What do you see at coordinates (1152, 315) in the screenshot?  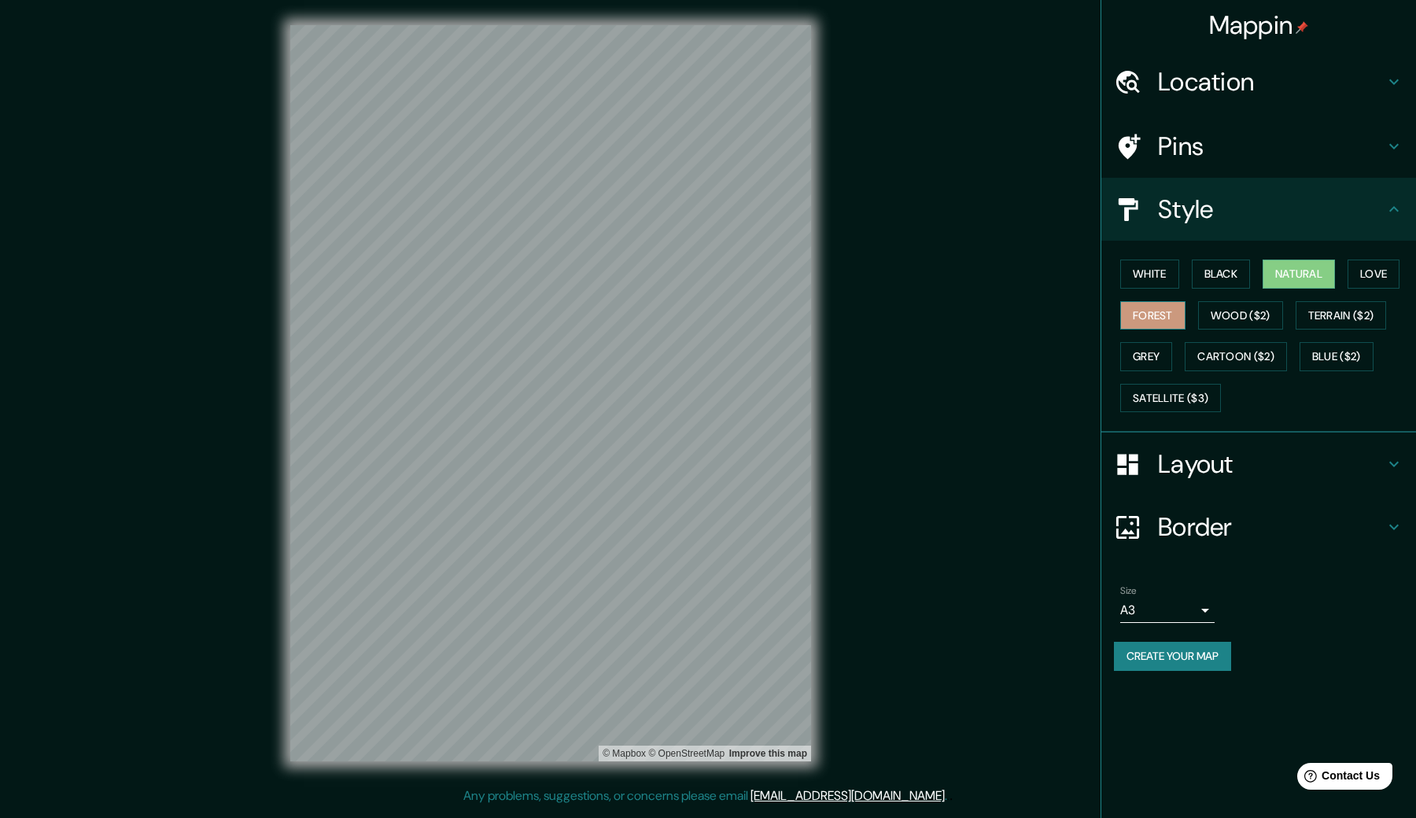 I see `button: Forest` at bounding box center [1152, 315].